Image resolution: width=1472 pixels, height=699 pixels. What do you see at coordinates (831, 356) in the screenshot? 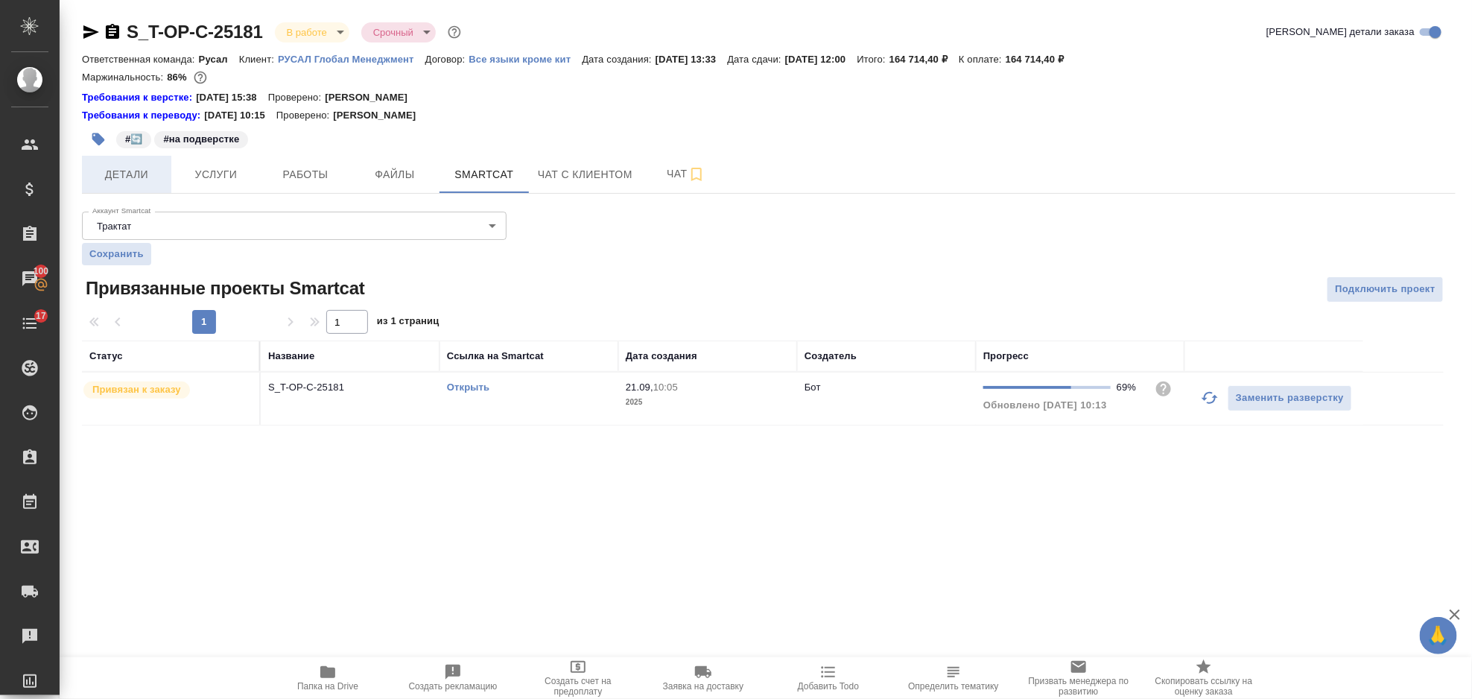
I see `div: Создатель` at bounding box center [831, 356].